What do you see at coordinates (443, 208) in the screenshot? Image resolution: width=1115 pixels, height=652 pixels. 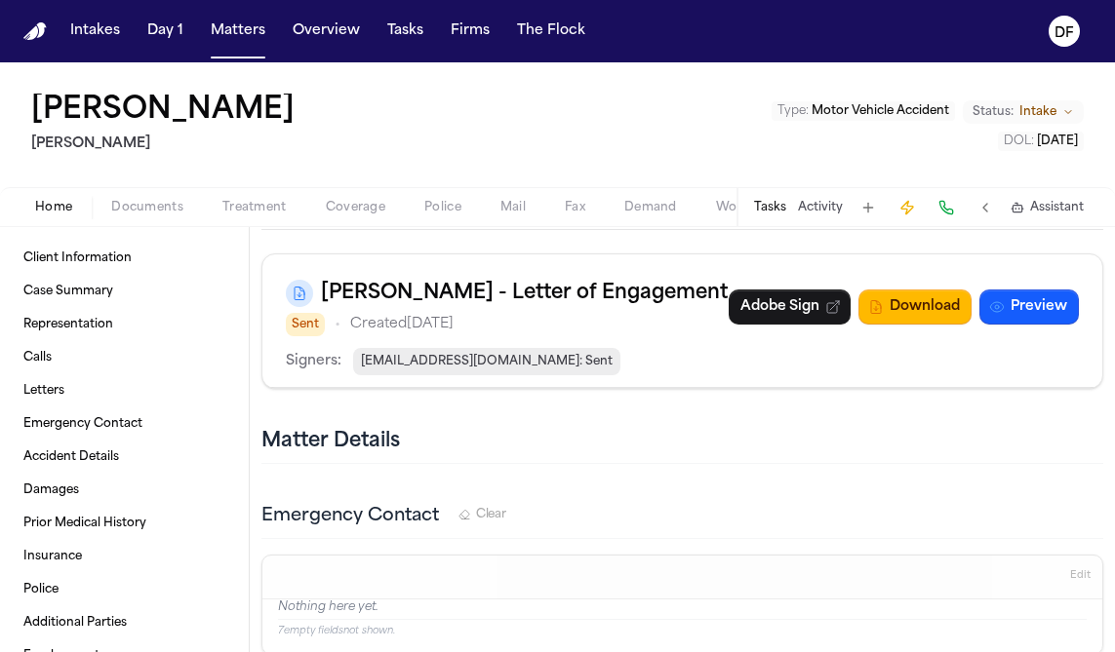 I see `span: Police` at bounding box center [443, 208].